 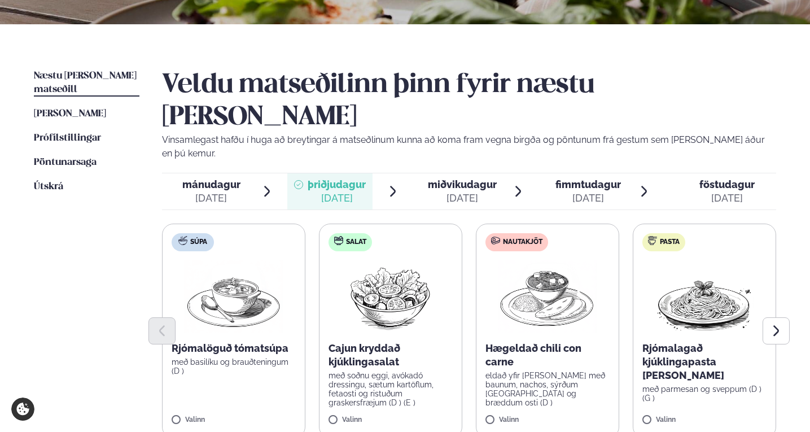 What do you see at coordinates (199, 242) in the screenshot?
I see `span: Súpa` at bounding box center [199, 242].